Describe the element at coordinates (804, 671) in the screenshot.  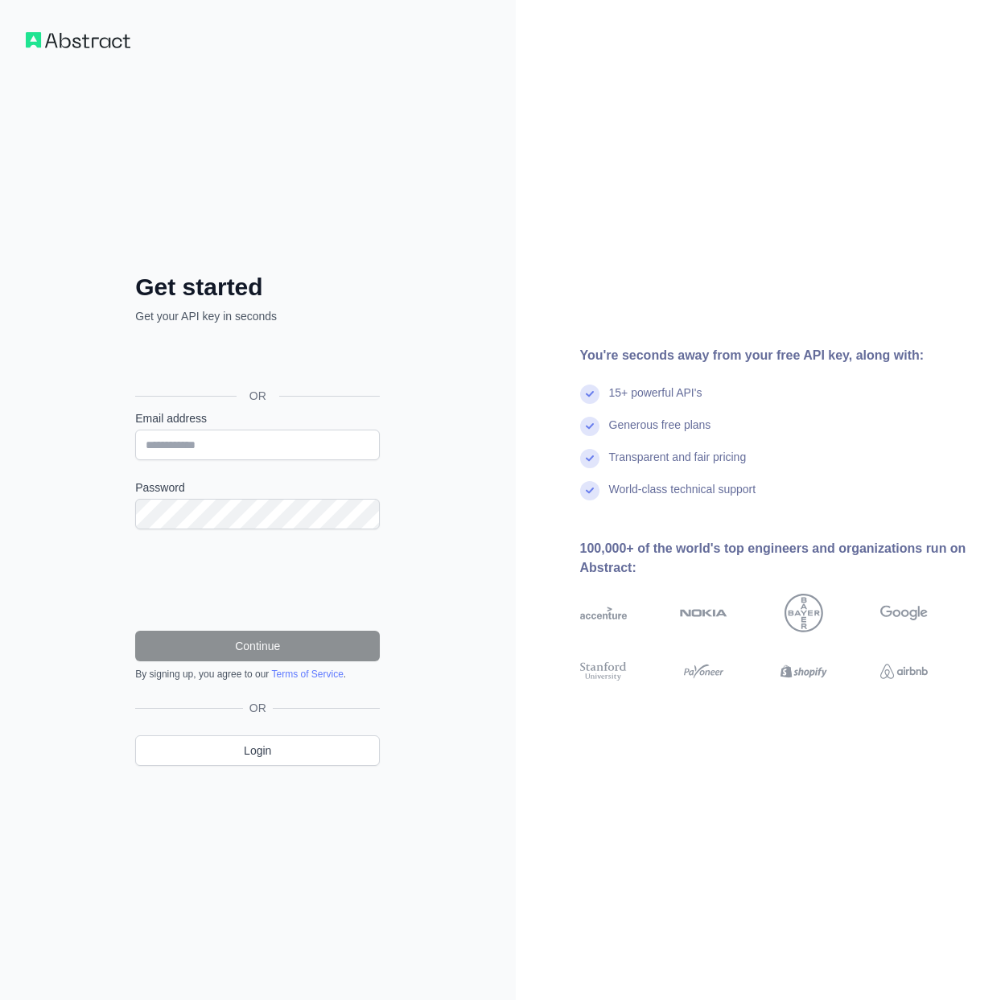
I see `img: shopify` at that location.